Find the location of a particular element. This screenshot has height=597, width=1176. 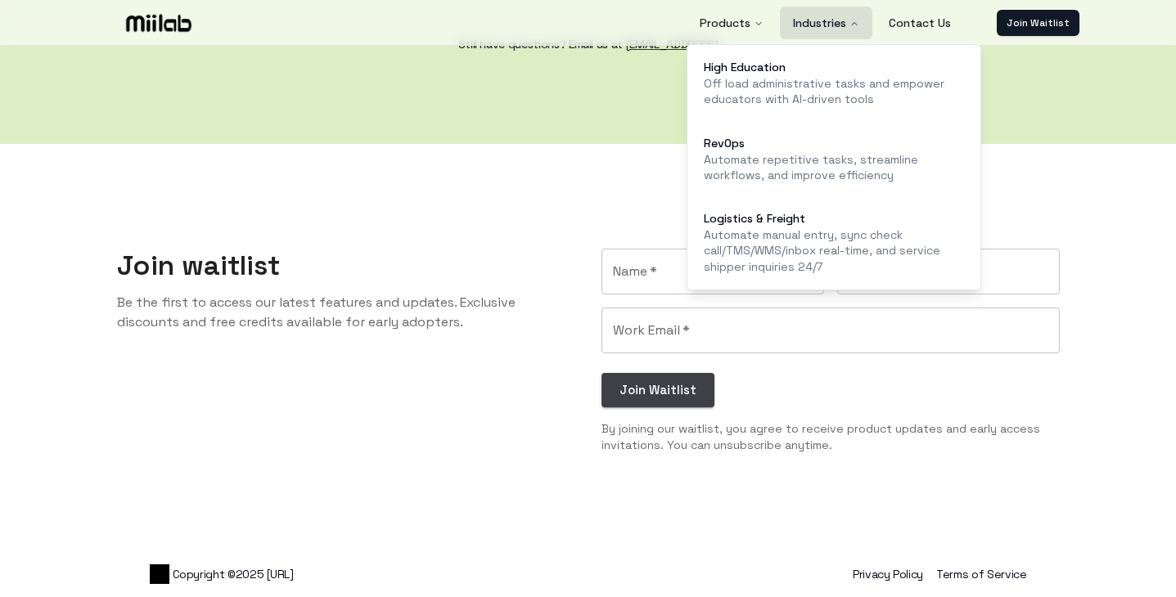

p: By joining our waitlist, you agree to receive product updates and early access invitations. You c... is located at coordinates (830, 437).